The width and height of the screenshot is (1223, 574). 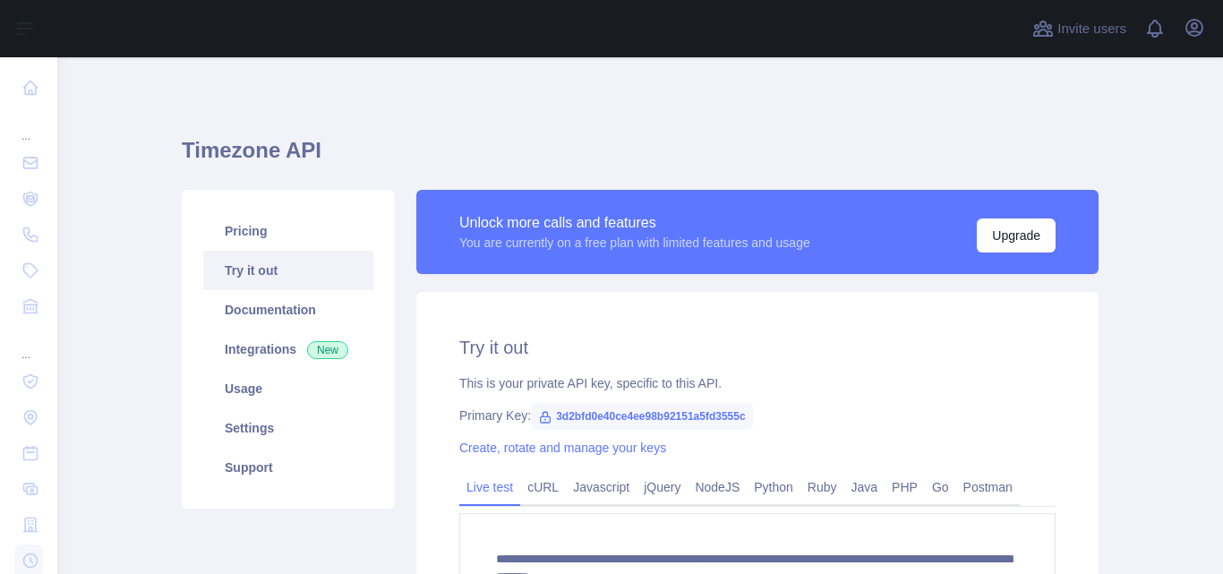 I want to click on a: Usage, so click(x=288, y=389).